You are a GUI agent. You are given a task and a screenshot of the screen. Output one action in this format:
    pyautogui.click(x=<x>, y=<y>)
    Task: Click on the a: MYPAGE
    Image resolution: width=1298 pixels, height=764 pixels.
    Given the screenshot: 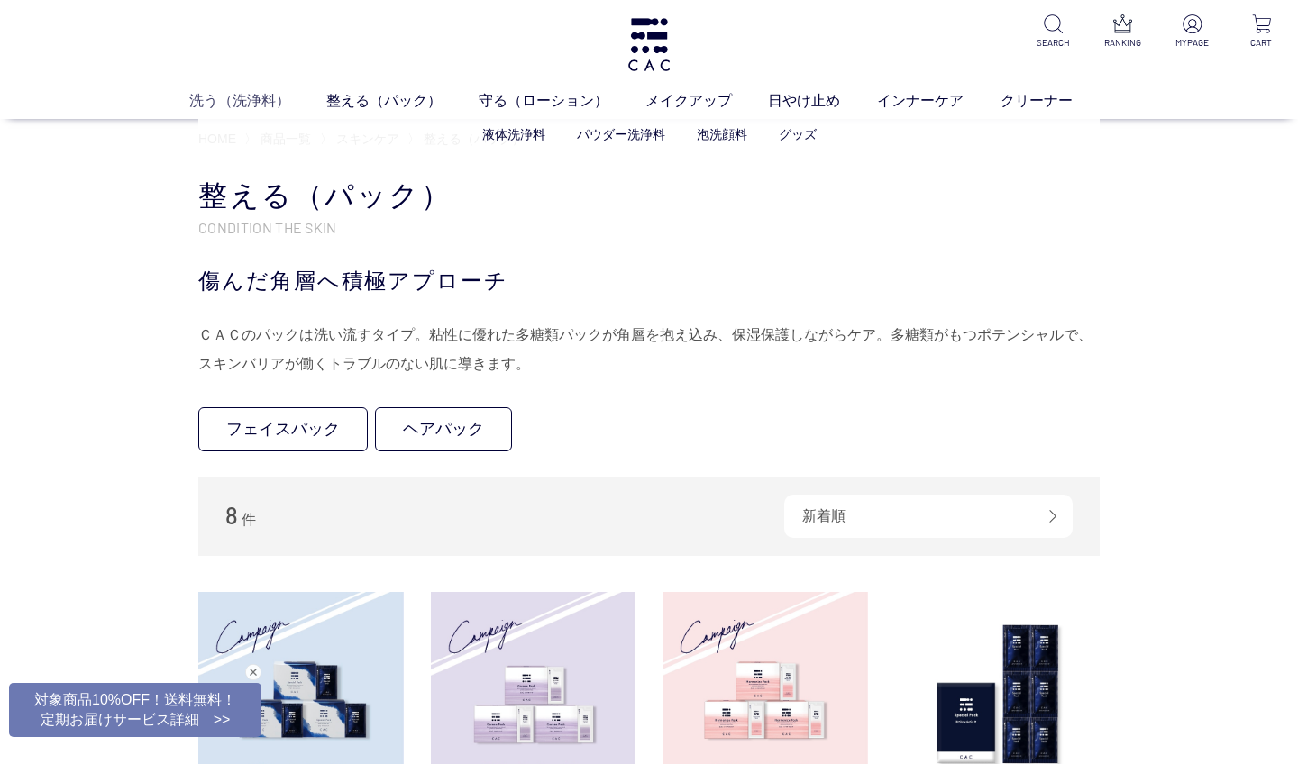 What is the action you would take?
    pyautogui.click(x=1191, y=32)
    